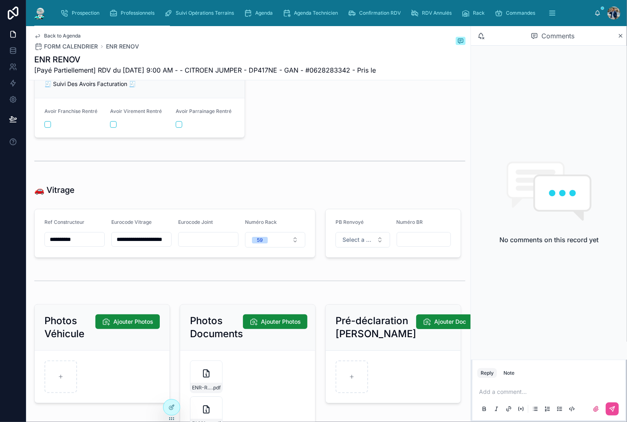 The image size is (627, 422). I want to click on span: Numéro BR, so click(410, 222).